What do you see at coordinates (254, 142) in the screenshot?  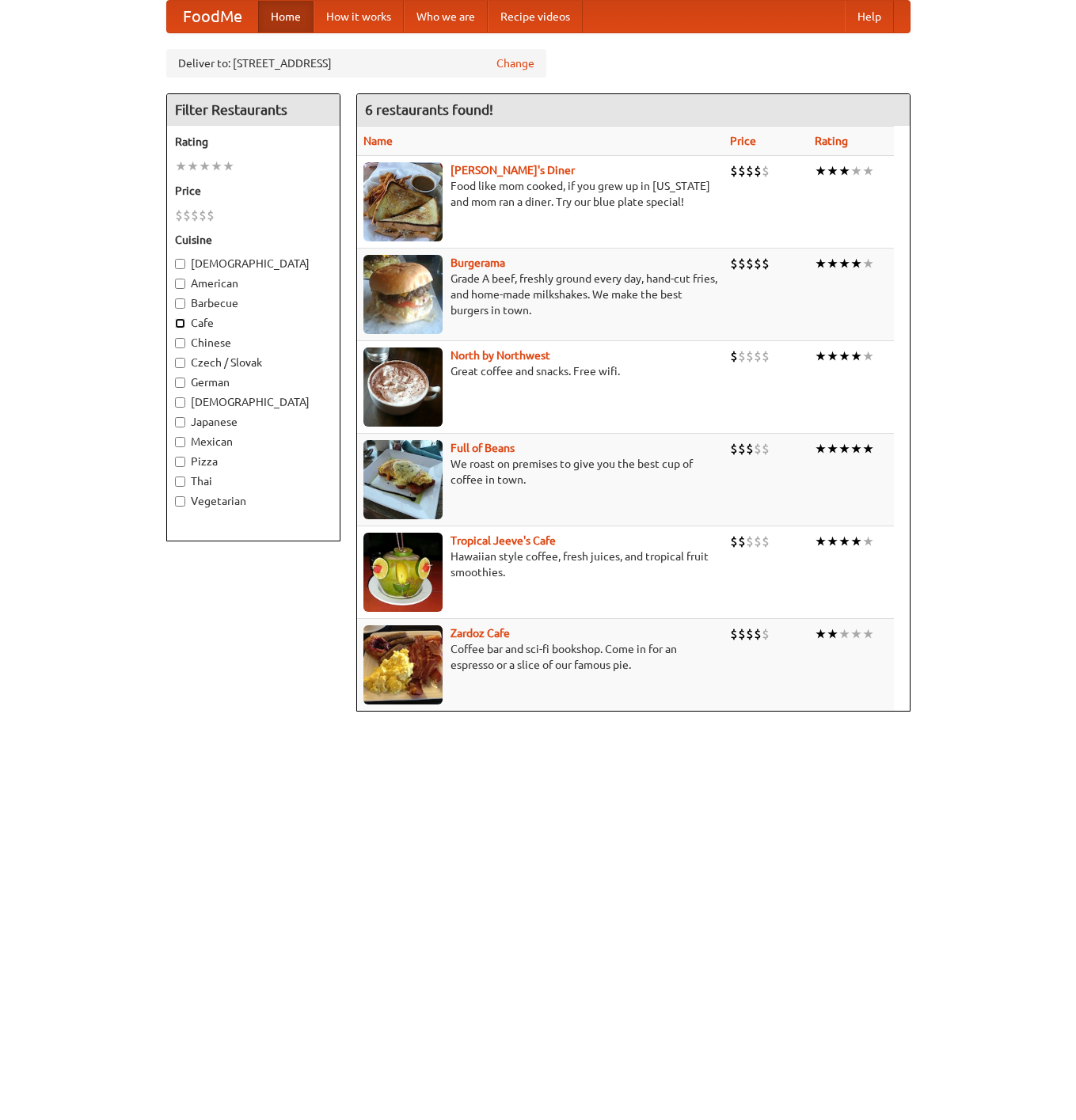 I see `h5: Rating` at bounding box center [254, 142].